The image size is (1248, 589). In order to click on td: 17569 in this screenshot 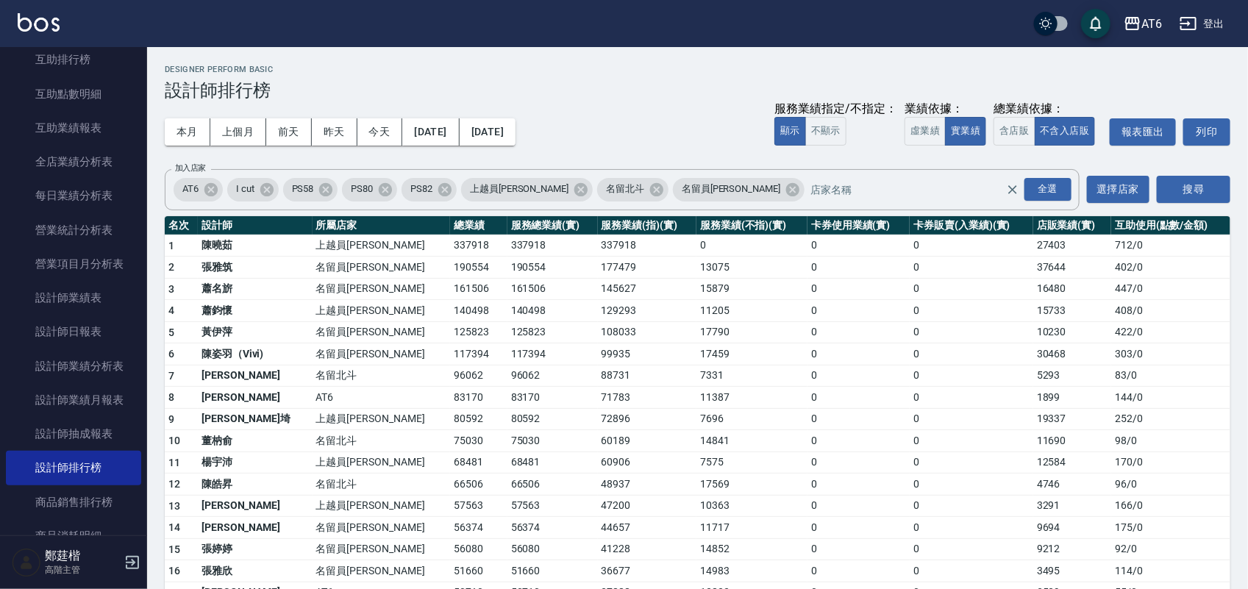, I will do `click(752, 485)`.